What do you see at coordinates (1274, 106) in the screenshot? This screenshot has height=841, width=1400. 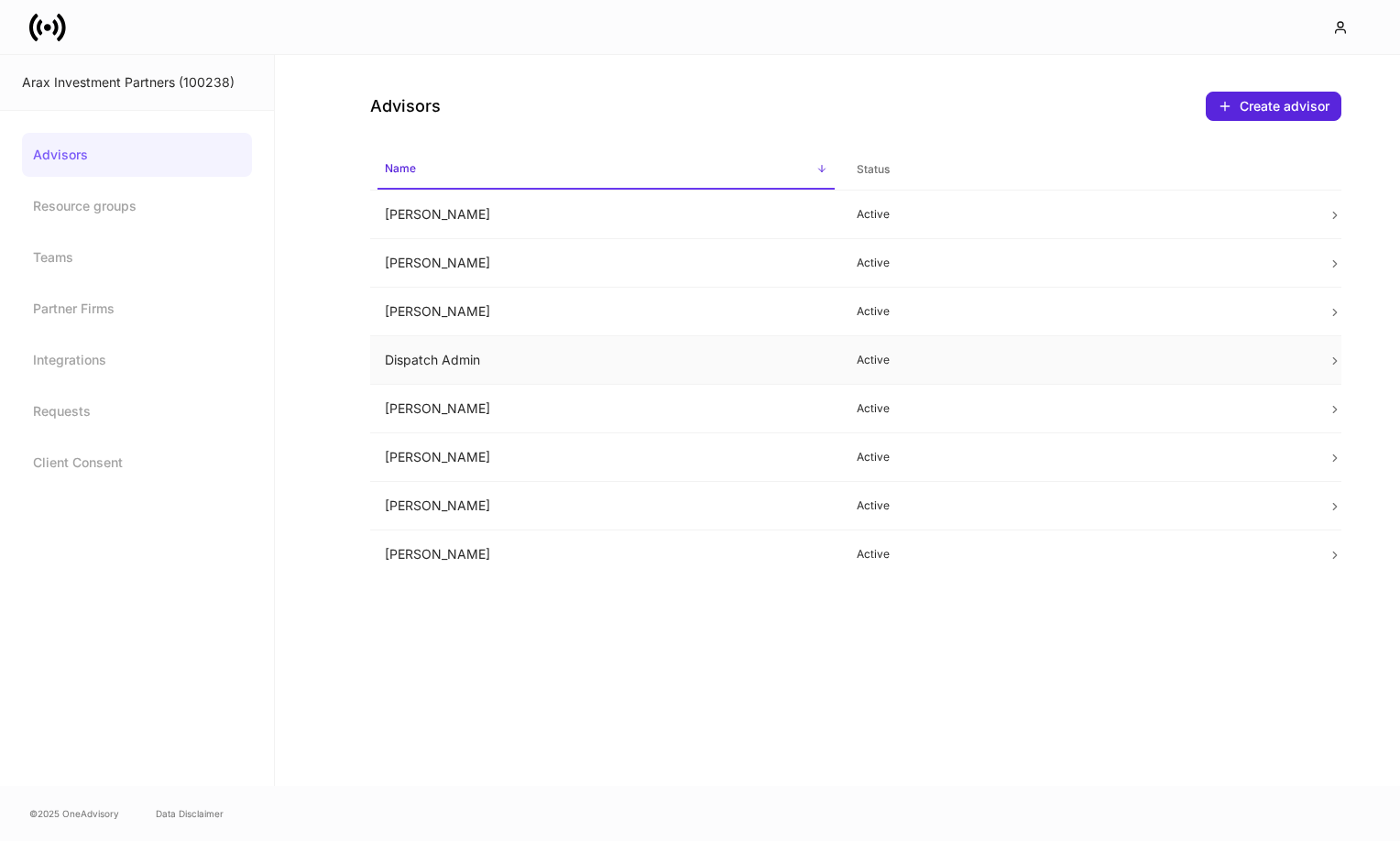 I see `div: Create advisor` at bounding box center [1274, 106].